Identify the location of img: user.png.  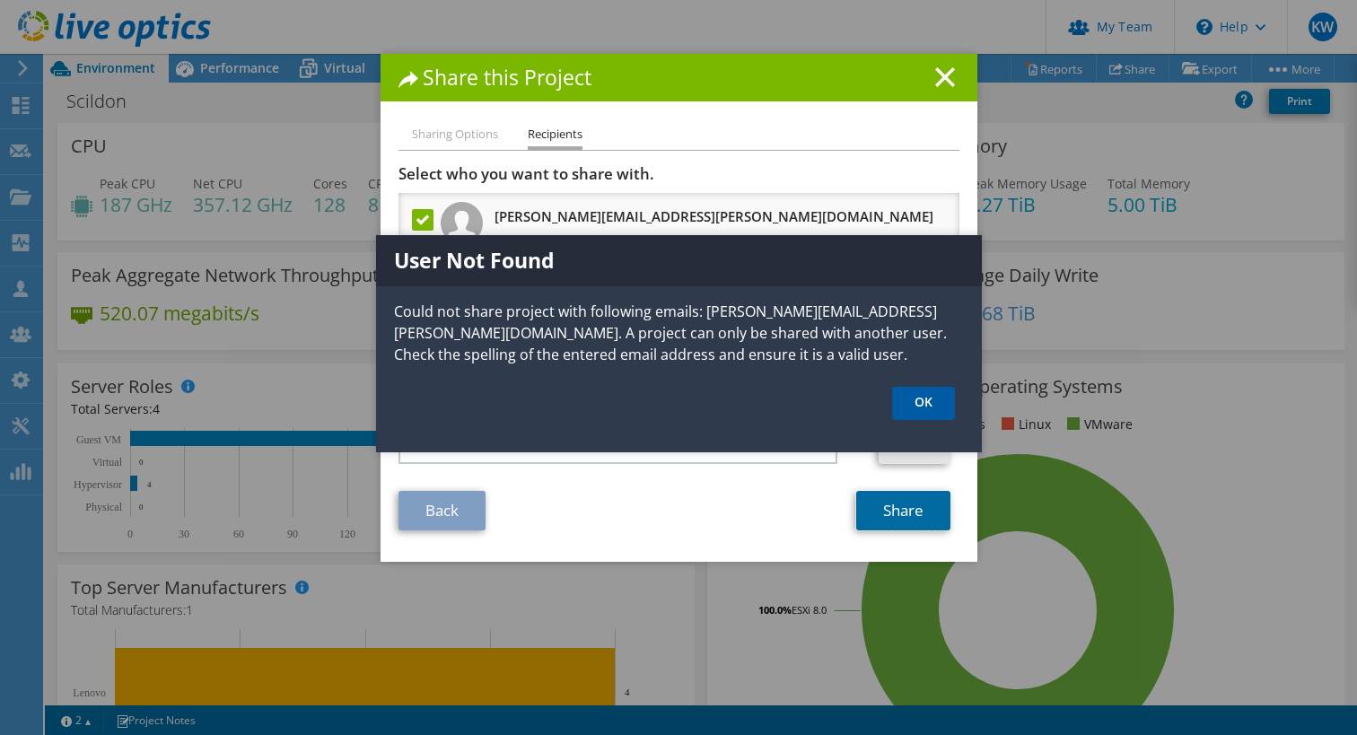
(461, 223).